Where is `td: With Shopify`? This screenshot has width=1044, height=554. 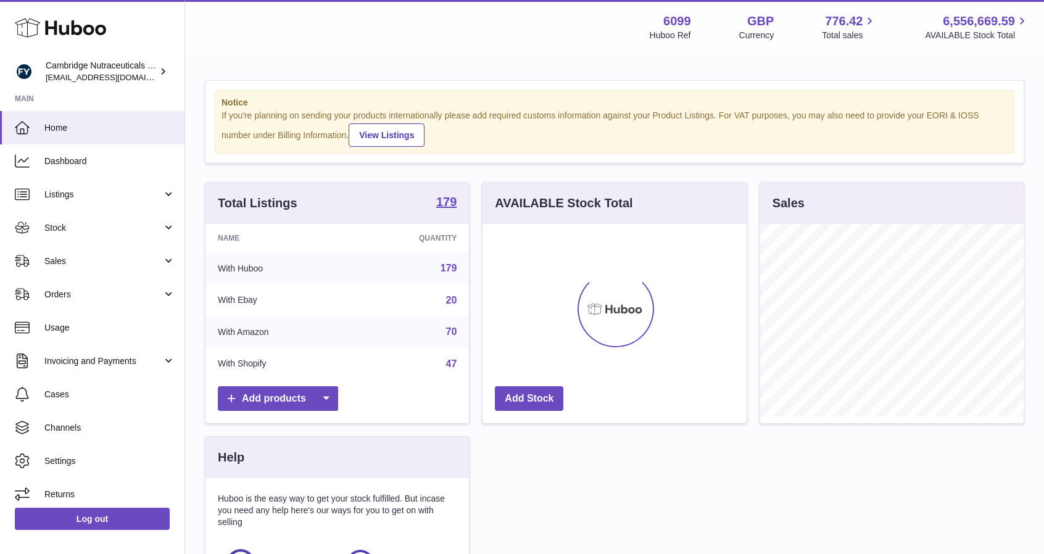
td: With Shopify is located at coordinates (278, 364).